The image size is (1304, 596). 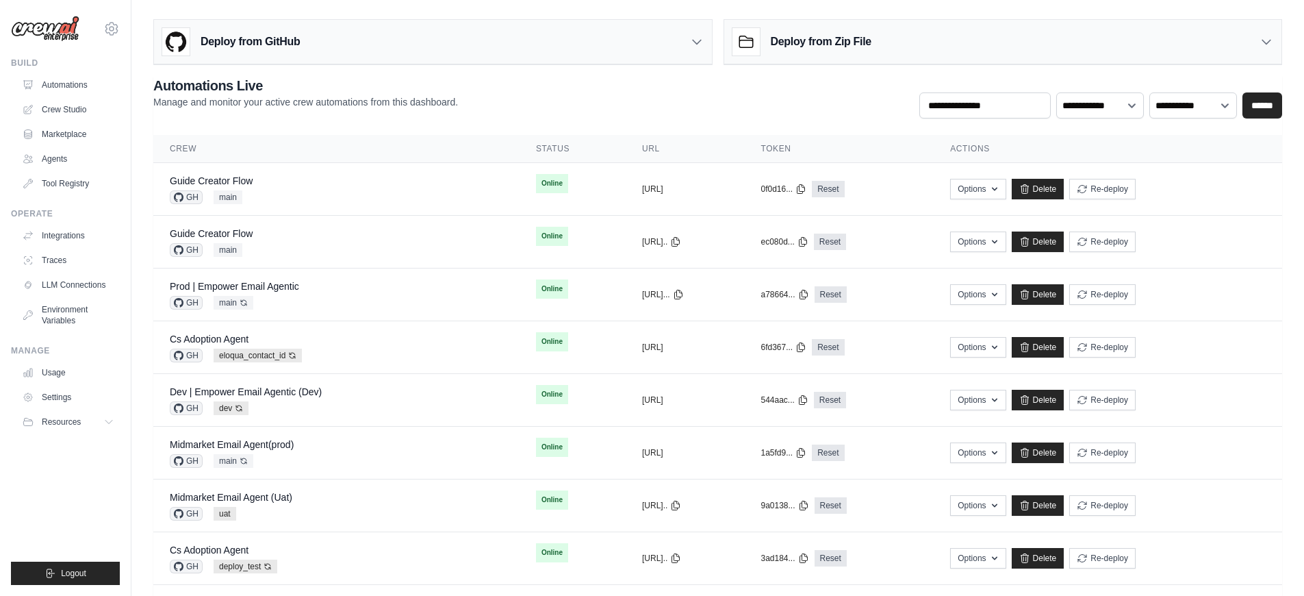 What do you see at coordinates (68, 315) in the screenshot?
I see `a: Environment Variables` at bounding box center [68, 315].